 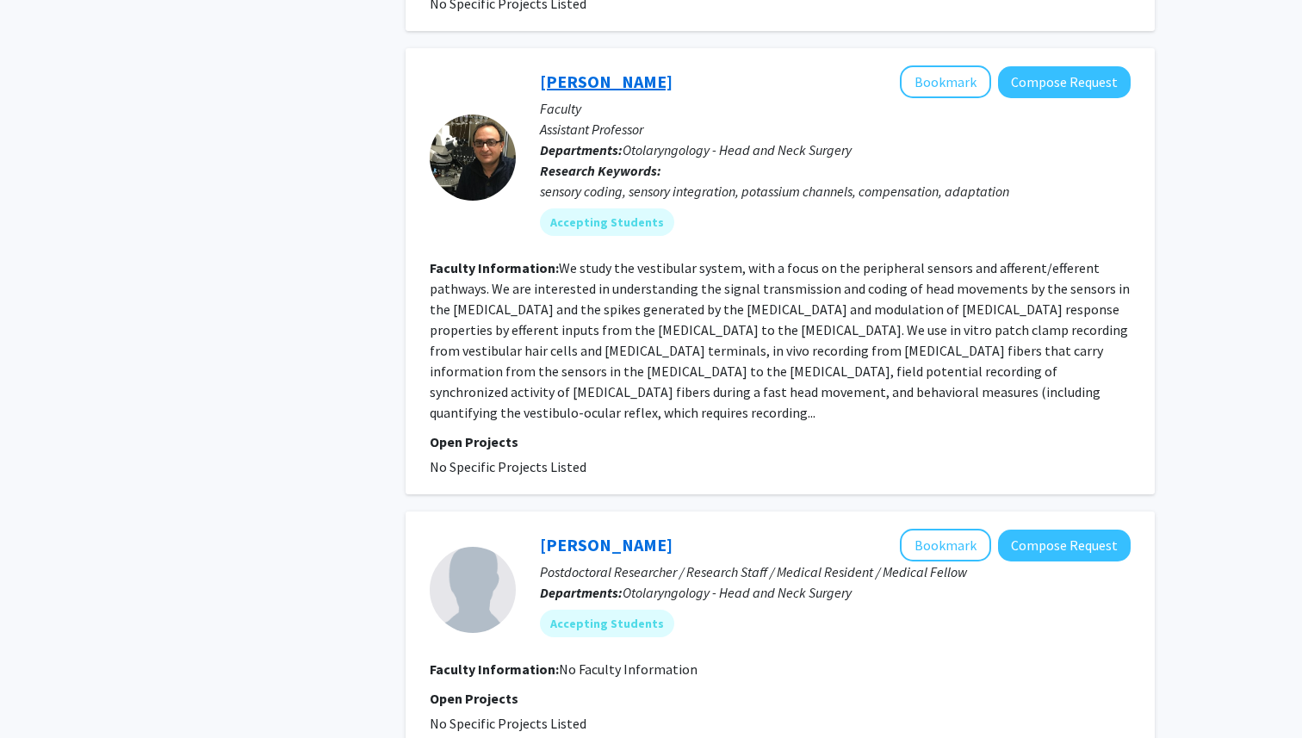 I want to click on button: Compose Request to Soroush Sadeghi, so click(x=1064, y=82).